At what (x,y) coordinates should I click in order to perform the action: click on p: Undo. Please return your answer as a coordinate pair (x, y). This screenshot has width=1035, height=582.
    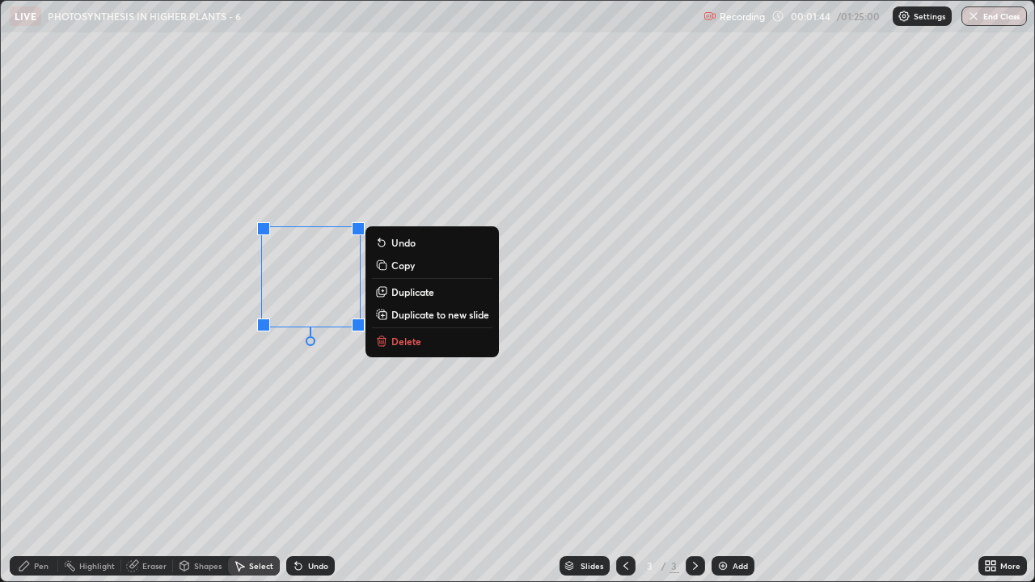
    Looking at the image, I should click on (404, 243).